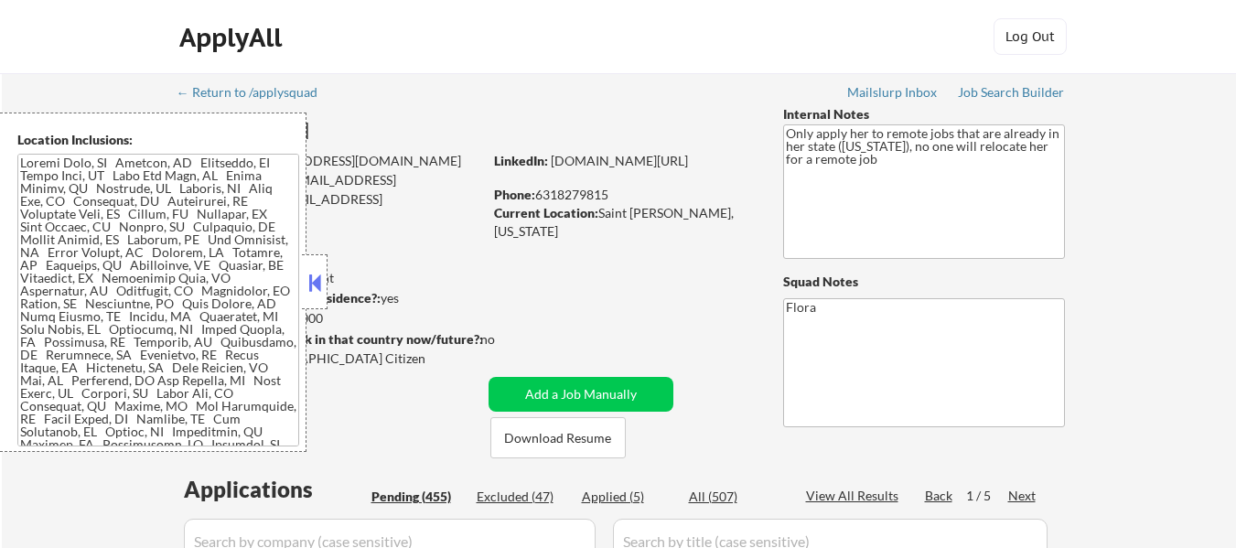 The width and height of the screenshot is (1236, 548). What do you see at coordinates (330, 338) in the screenshot?
I see `strong: Will need Visa to work in that country now/future?:` at bounding box center [330, 338].